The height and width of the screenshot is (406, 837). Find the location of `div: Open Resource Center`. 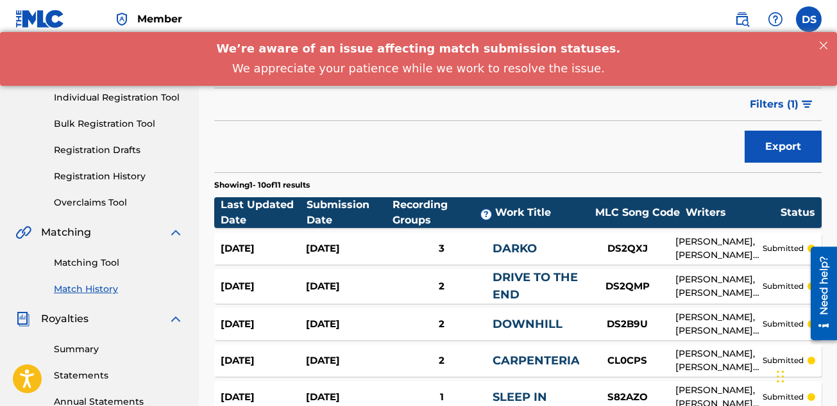

div: Open Resource Center is located at coordinates (22, 51).